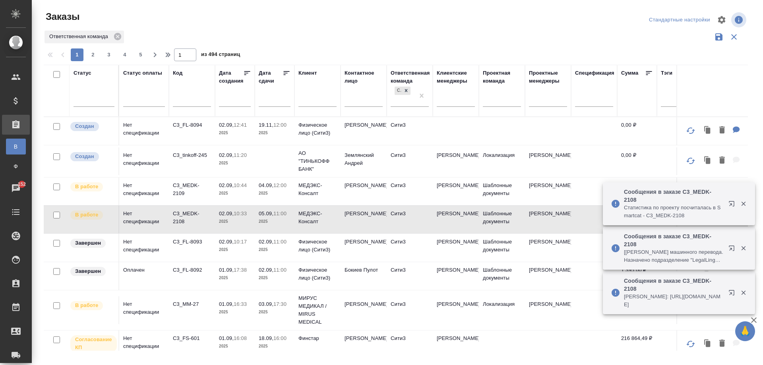  What do you see at coordinates (240, 304) in the screenshot?
I see `p: 16:33` at bounding box center [240, 304].